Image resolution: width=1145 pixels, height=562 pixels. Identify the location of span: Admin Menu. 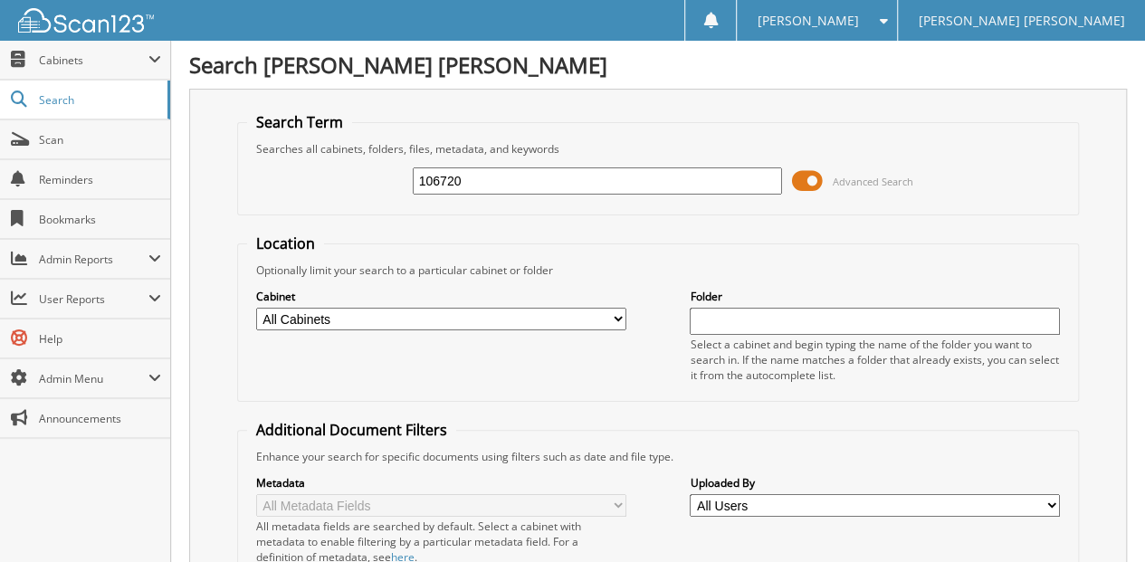
(93, 378).